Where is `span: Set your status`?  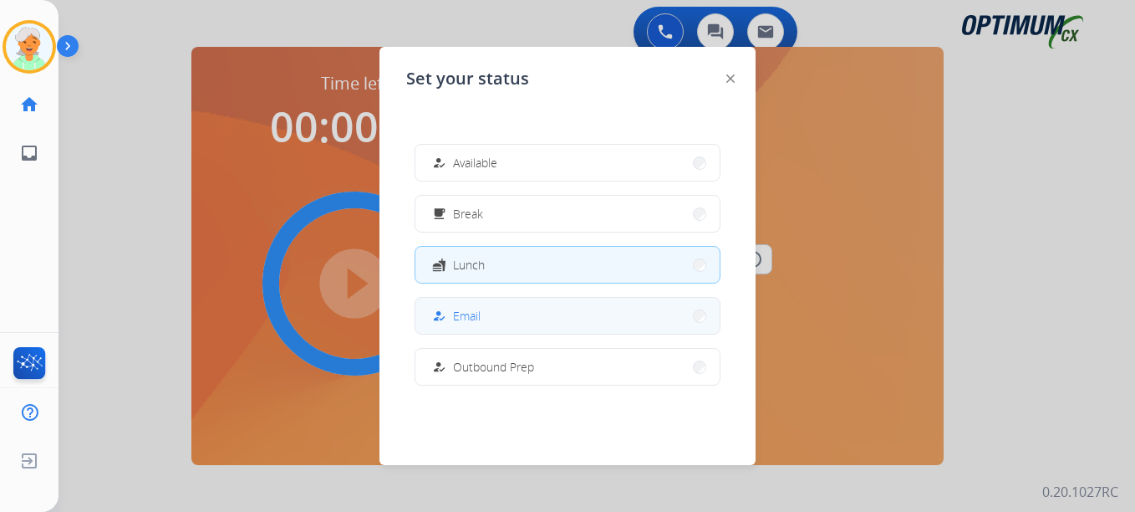 span: Set your status is located at coordinates (467, 79).